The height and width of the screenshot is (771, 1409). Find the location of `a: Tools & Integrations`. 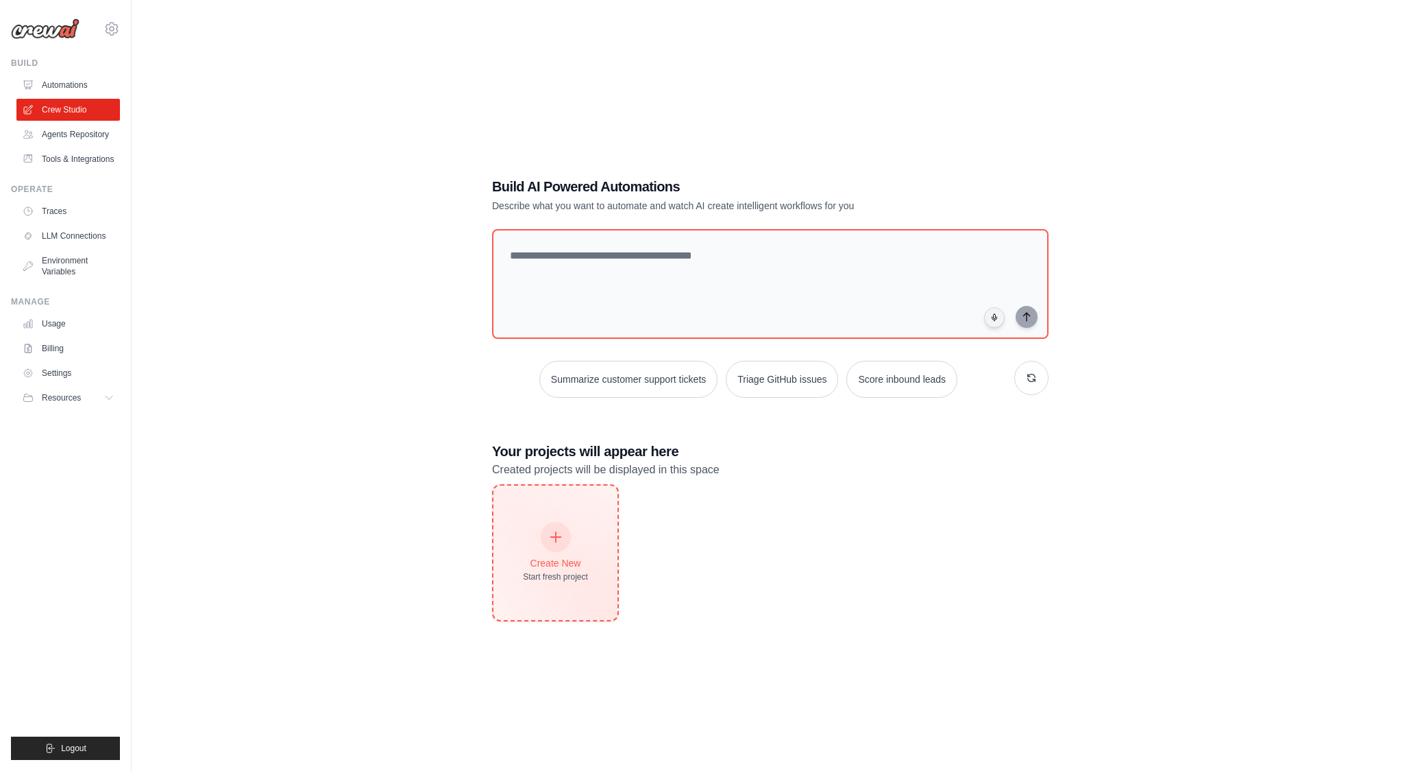

a: Tools & Integrations is located at coordinates (68, 159).